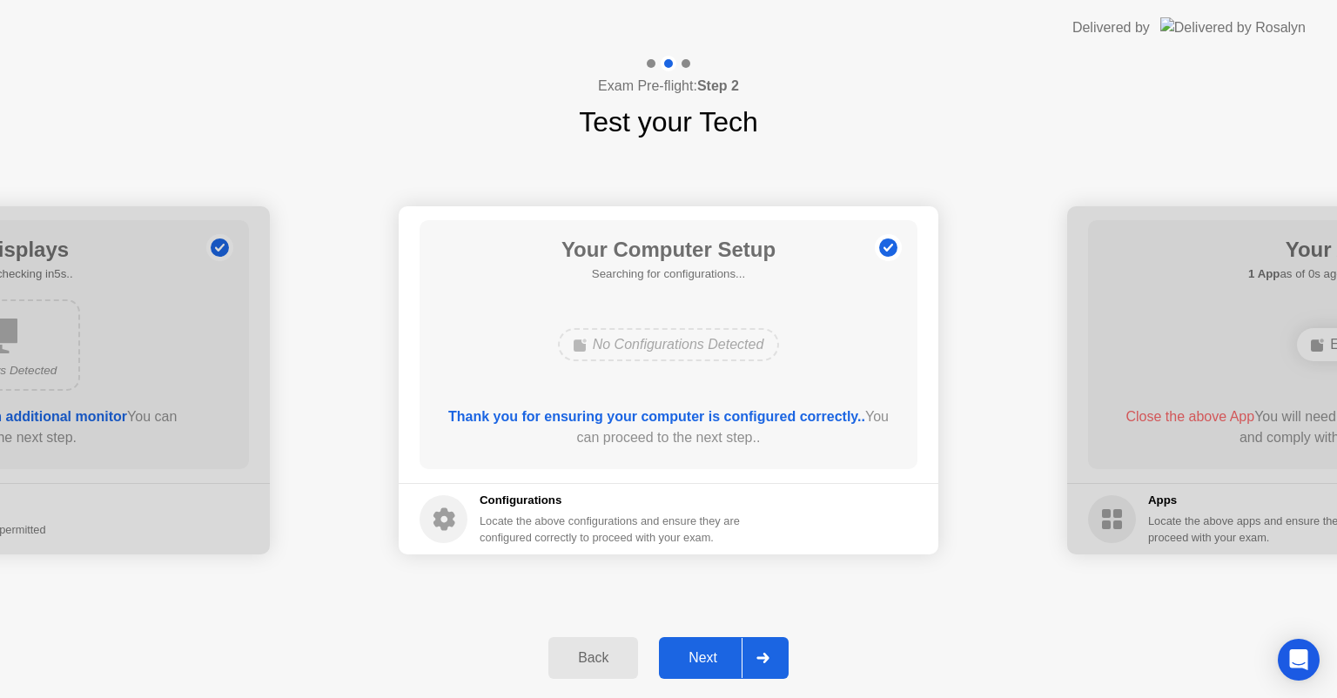 This screenshot has height=698, width=1337. Describe the element at coordinates (669, 122) in the screenshot. I see `h1: Test your Tech` at that location.